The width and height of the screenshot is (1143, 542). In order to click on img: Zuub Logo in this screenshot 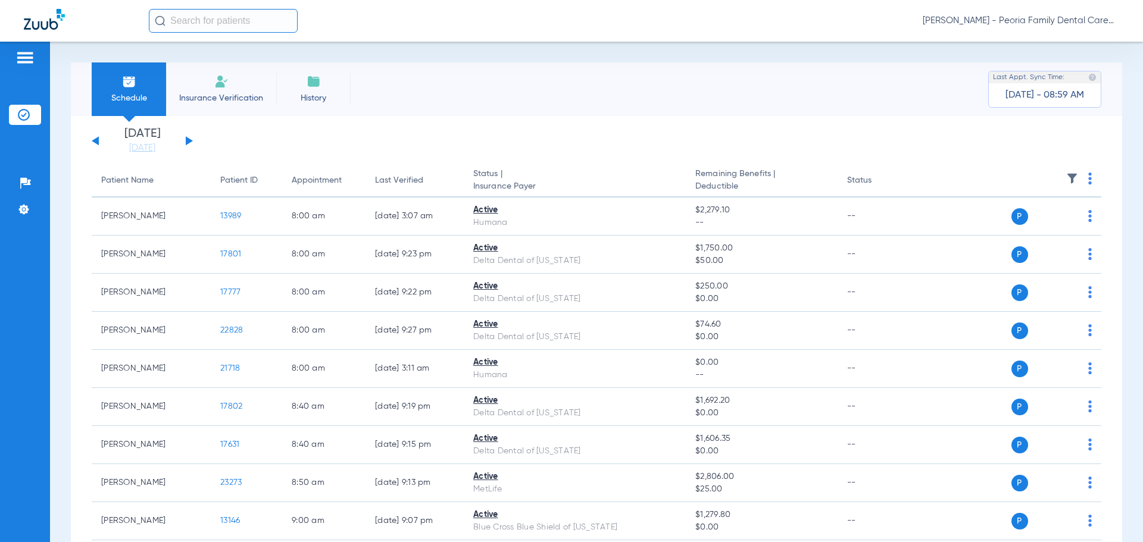, I will do `click(44, 19)`.